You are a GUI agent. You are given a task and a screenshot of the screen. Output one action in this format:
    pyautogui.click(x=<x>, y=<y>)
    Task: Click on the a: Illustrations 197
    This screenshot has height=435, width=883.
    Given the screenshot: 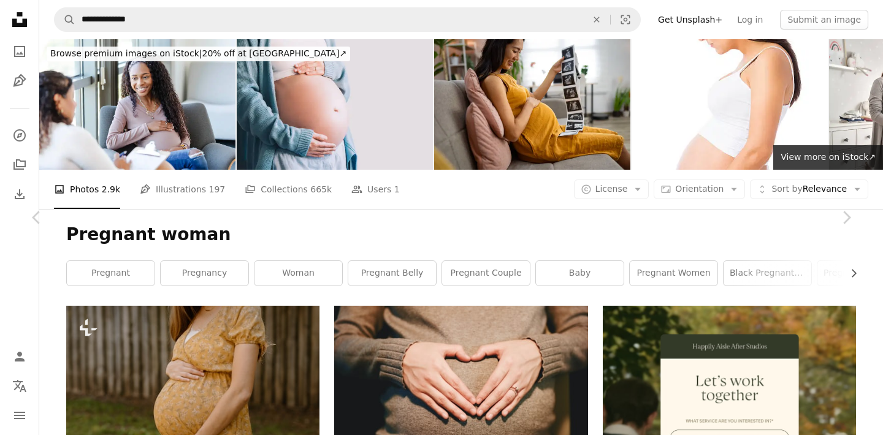 What is the action you would take?
    pyautogui.click(x=182, y=190)
    